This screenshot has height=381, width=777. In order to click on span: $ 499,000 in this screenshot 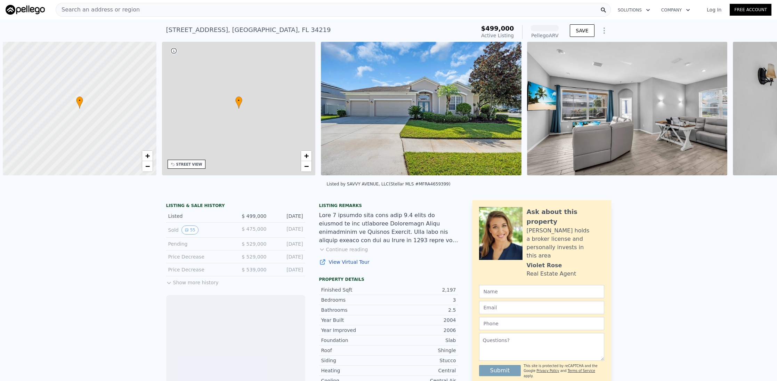, I will do `click(254, 216)`.